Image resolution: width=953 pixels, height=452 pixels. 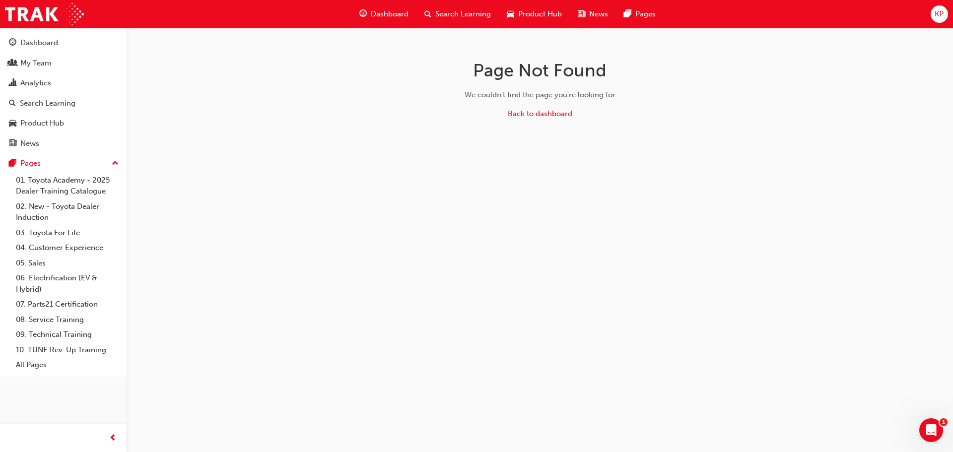 I want to click on button: DashboardMy TeamAnalyticsSearch LearningProduct HubNews, so click(x=63, y=93).